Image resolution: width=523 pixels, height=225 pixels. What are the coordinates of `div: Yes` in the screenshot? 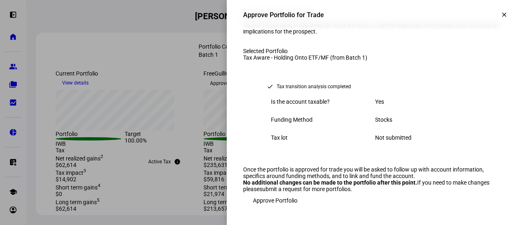 It's located at (427, 102).